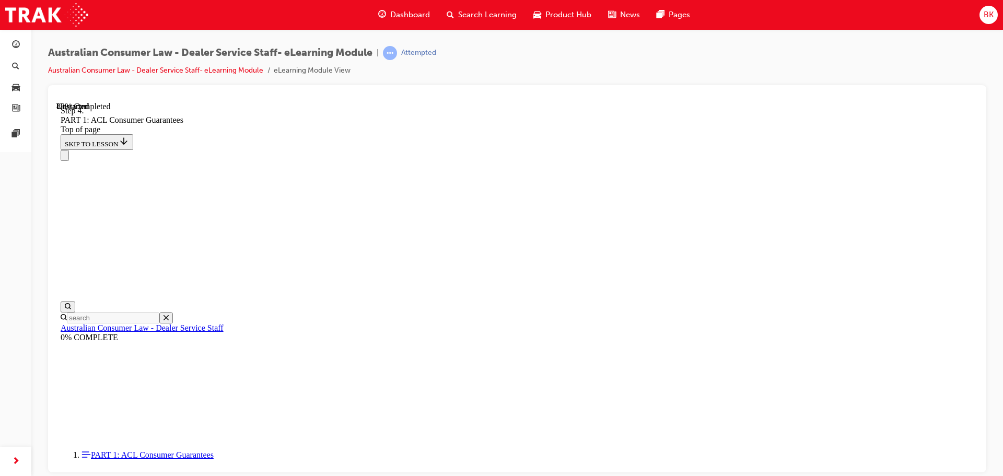  I want to click on span: next-icon, so click(16, 461).